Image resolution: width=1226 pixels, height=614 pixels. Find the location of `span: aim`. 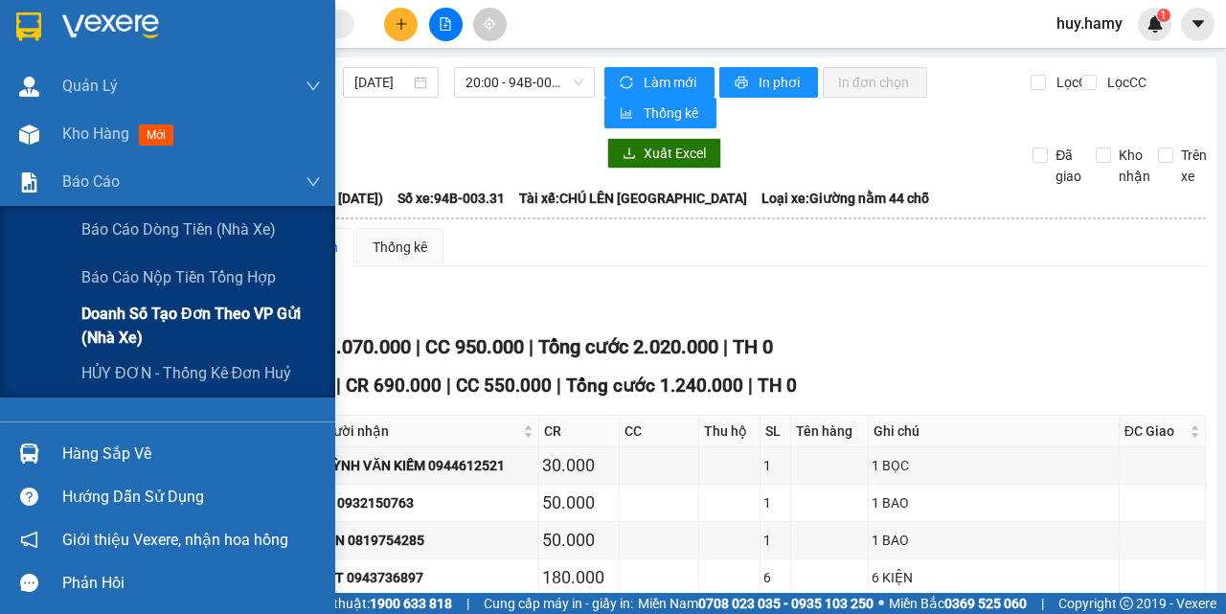

span: aim is located at coordinates (489, 24).